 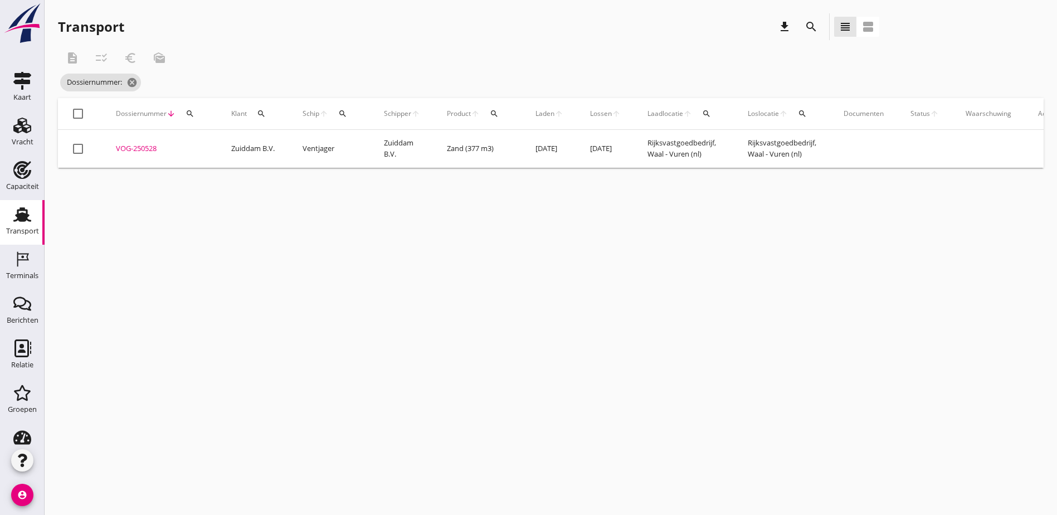 I want to click on i: view_headline, so click(x=845, y=27).